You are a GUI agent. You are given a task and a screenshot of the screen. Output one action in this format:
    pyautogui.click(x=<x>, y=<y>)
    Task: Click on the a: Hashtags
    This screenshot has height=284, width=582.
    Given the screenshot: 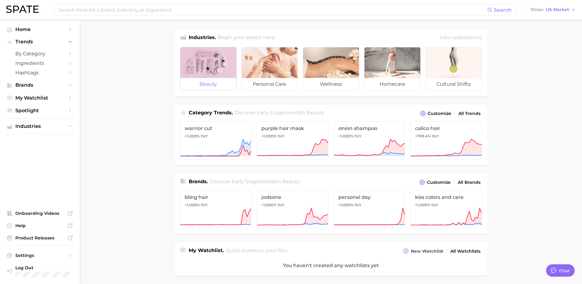 What is the action you would take?
    pyautogui.click(x=40, y=72)
    